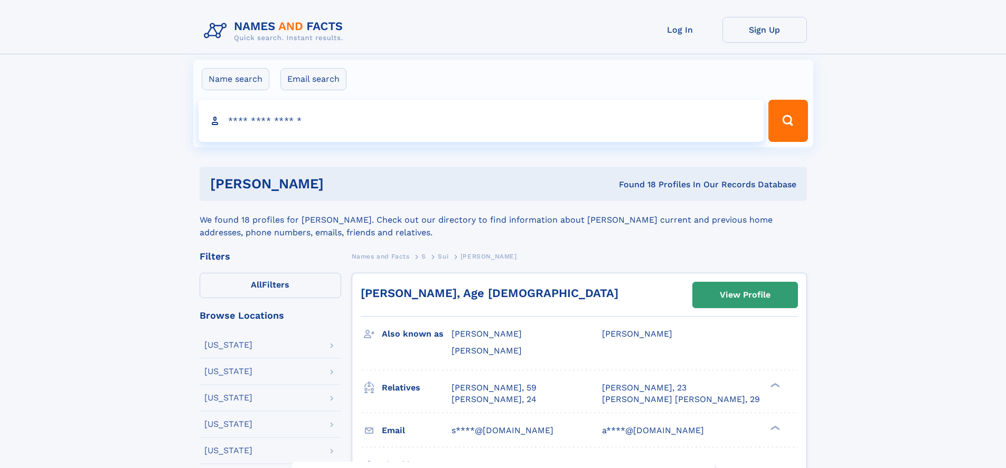 Image resolution: width=1006 pixels, height=468 pixels. Describe the element at coordinates (443, 256) in the screenshot. I see `a: Sui` at that location.